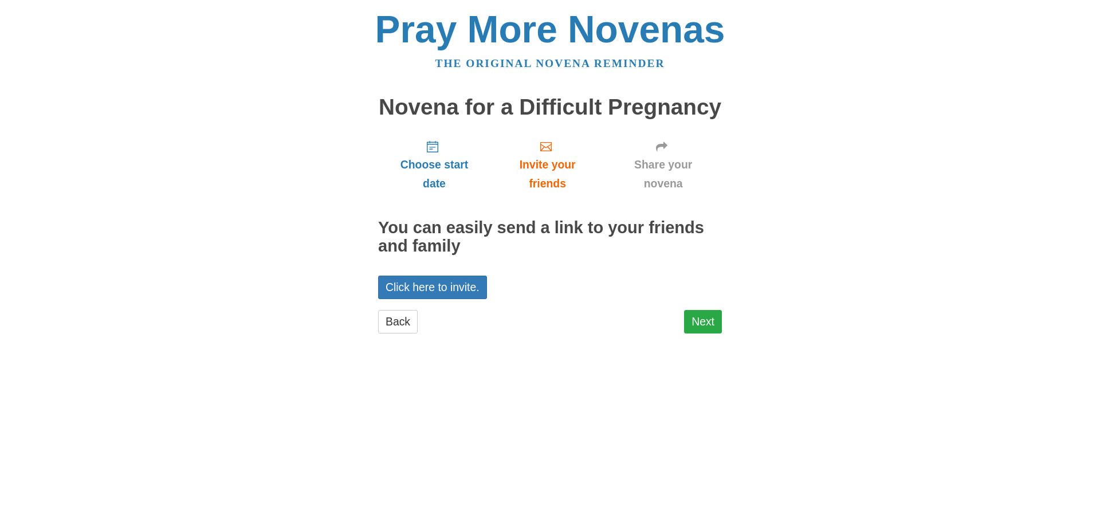 Image resolution: width=1100 pixels, height=522 pixels. Describe the element at coordinates (397, 321) in the screenshot. I see `a: Back` at that location.